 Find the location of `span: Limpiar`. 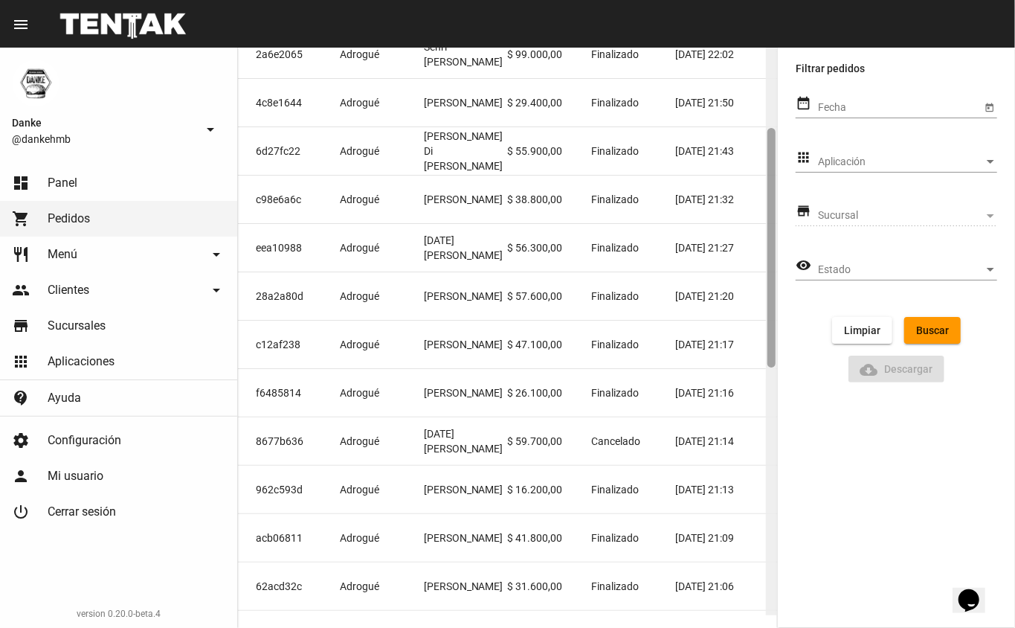

span: Limpiar is located at coordinates (862, 330).